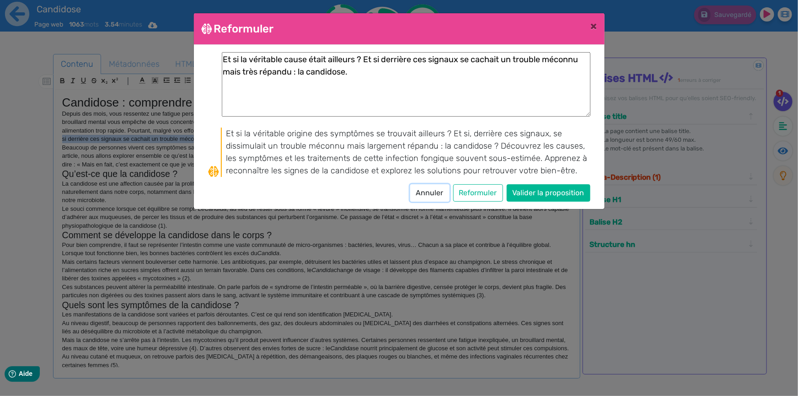 The image size is (798, 396). I want to click on button: Close, so click(594, 26).